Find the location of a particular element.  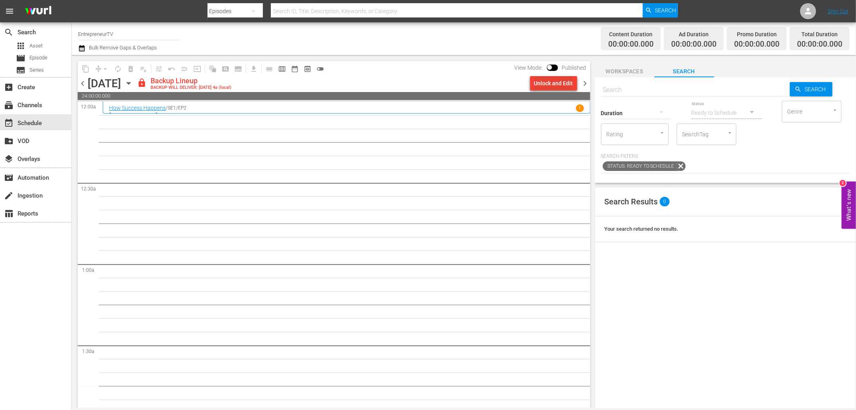

p: EP2 is located at coordinates (182, 108).